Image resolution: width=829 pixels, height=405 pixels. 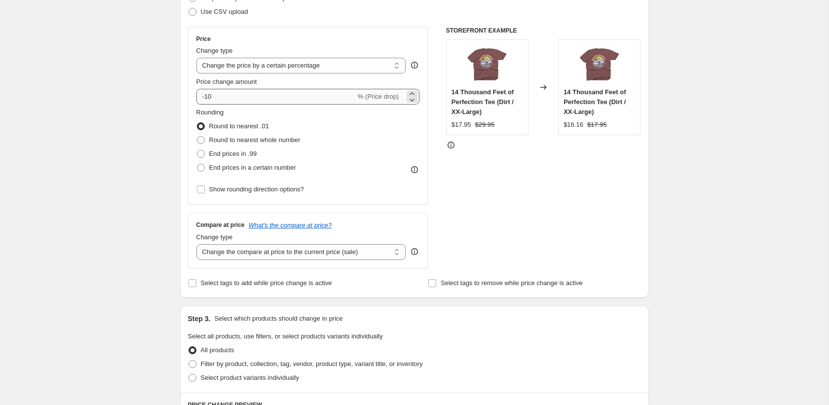 What do you see at coordinates (224, 11) in the screenshot?
I see `span: Use CSV upload` at bounding box center [224, 11].